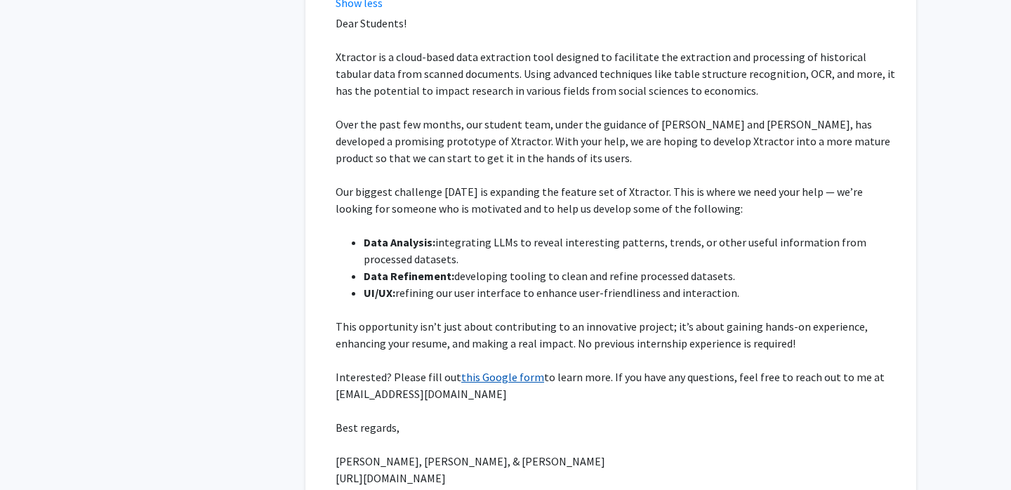 The width and height of the screenshot is (1011, 490). What do you see at coordinates (615, 74) in the screenshot?
I see `span: Xtractor is a cloud-based data extraction tool designed to facilitate the extraction and processi...` at bounding box center [615, 74].